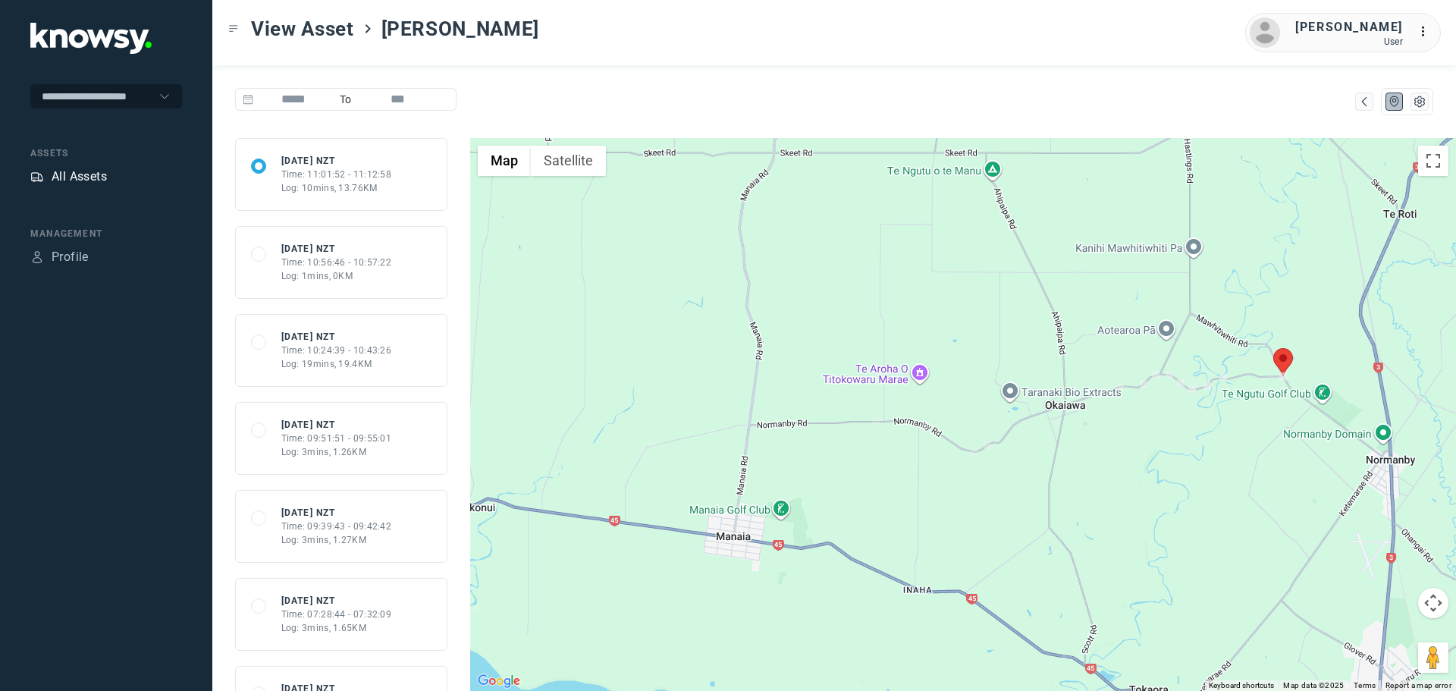 The width and height of the screenshot is (1456, 691). Describe the element at coordinates (337, 452) in the screenshot. I see `div: Log: 3mins, 1.26KM` at that location.